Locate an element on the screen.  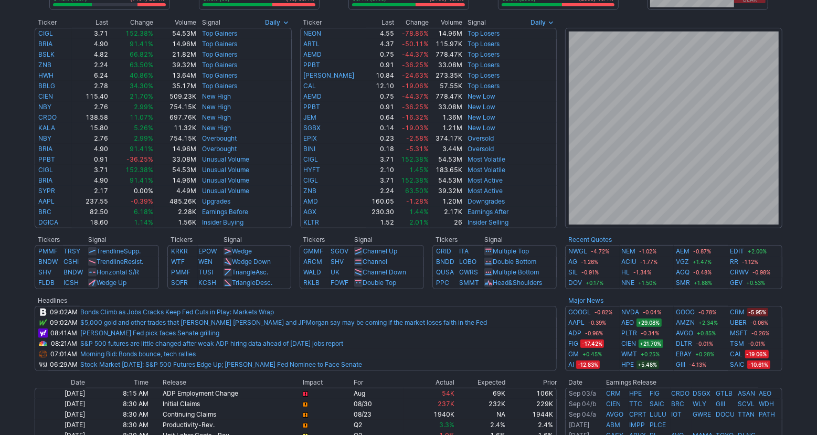
a: NBY is located at coordinates (45, 138).